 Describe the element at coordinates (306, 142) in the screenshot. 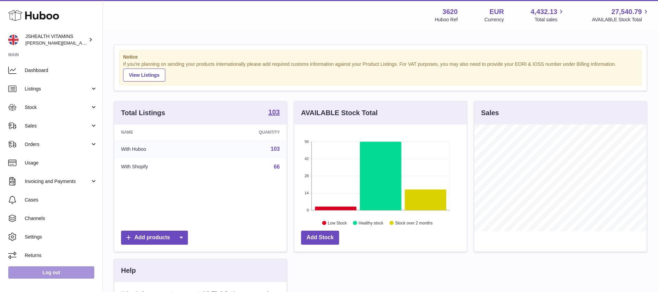

I see `text: 56` at that location.